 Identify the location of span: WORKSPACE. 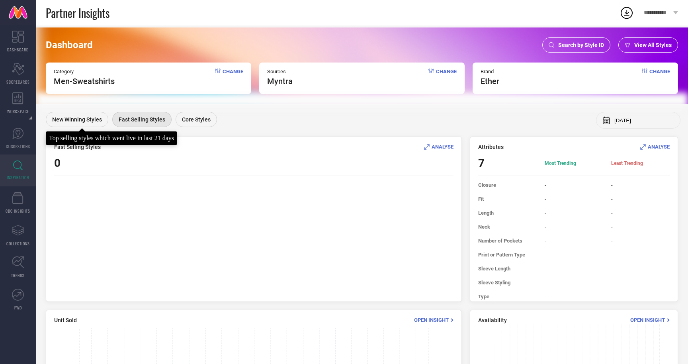
(18, 111).